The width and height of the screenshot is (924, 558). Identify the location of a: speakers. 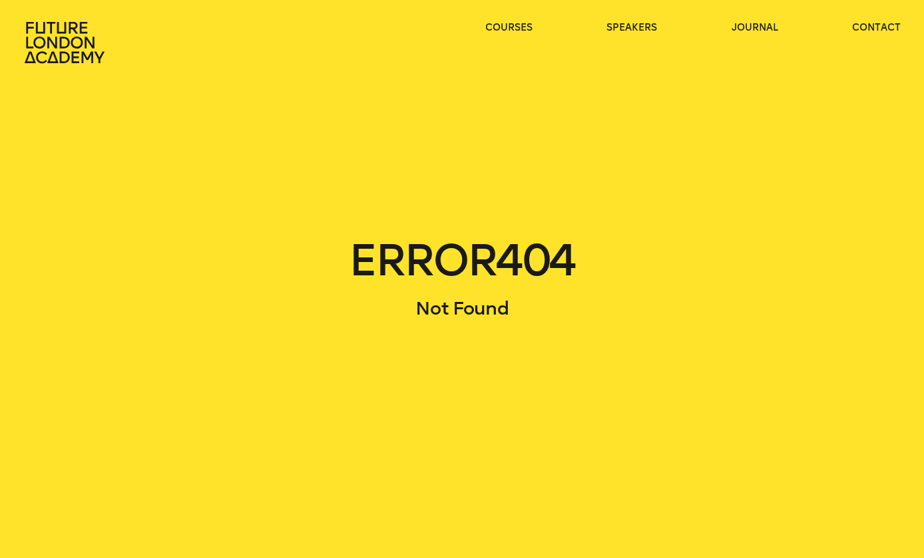
(632, 28).